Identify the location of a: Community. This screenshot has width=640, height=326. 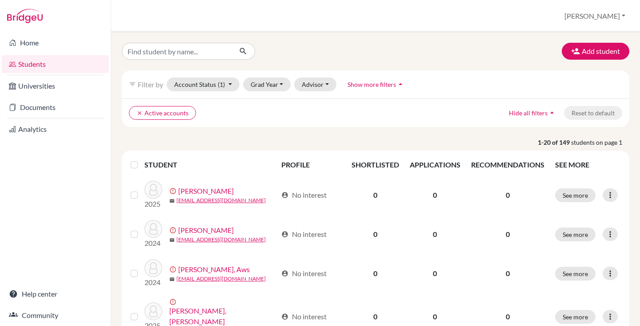
(55, 315).